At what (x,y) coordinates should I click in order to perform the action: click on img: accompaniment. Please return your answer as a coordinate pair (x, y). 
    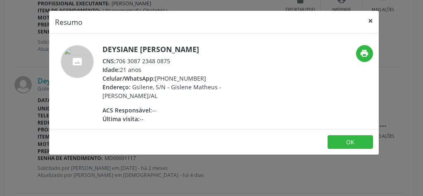
    Looking at the image, I should click on (77, 62).